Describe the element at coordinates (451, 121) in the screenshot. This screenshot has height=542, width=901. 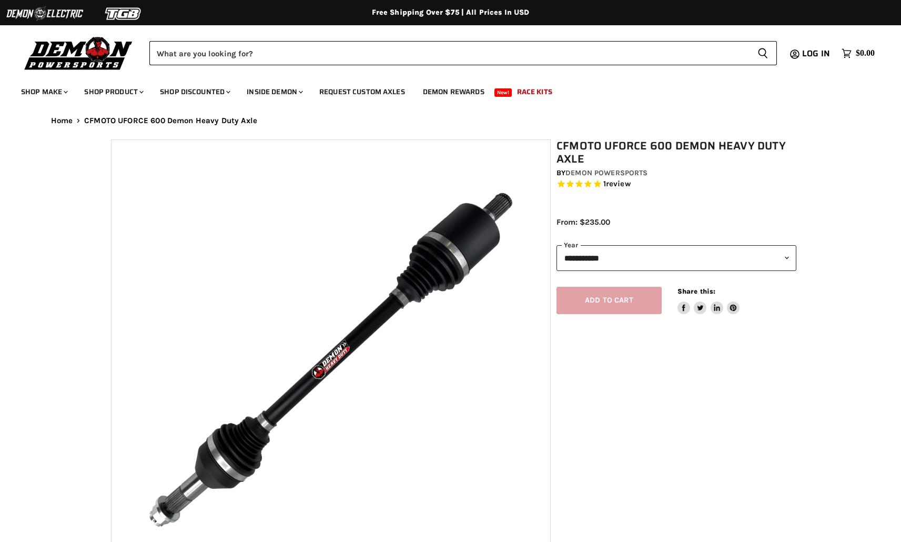
I see `nav: Breadcrumbs` at that location.